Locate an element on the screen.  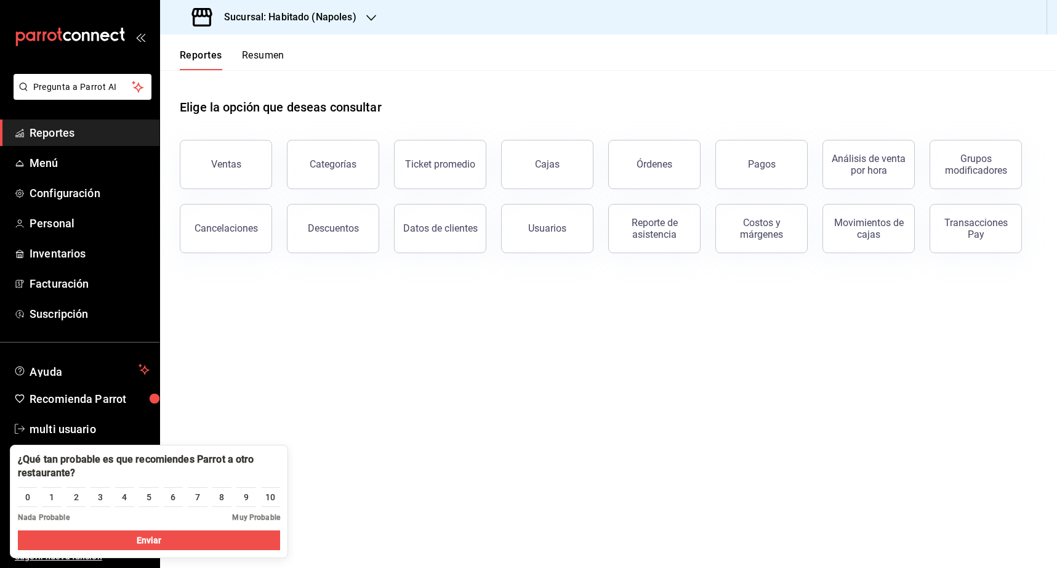
div: 2 is located at coordinates (76, 497).